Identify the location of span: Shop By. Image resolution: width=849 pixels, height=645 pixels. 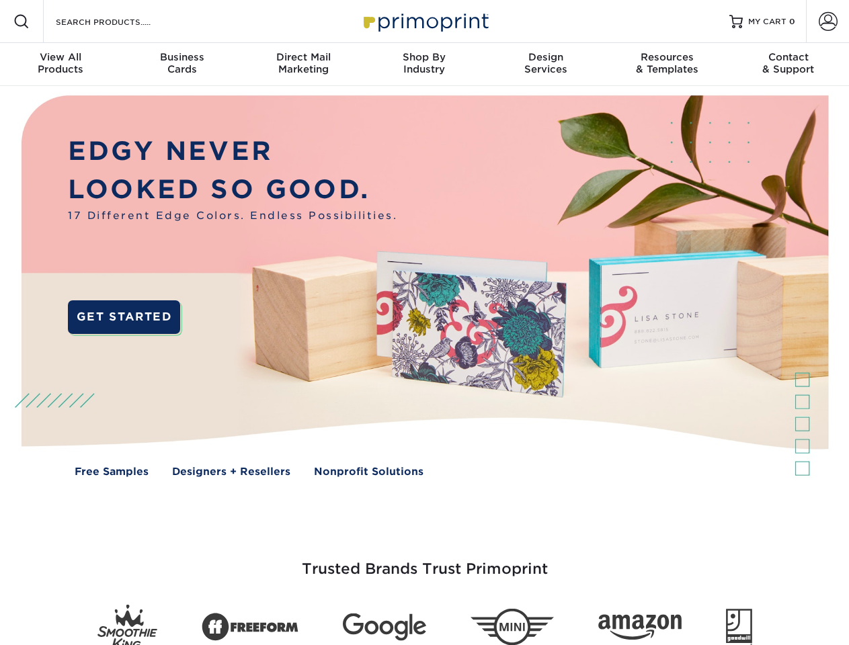
(424, 57).